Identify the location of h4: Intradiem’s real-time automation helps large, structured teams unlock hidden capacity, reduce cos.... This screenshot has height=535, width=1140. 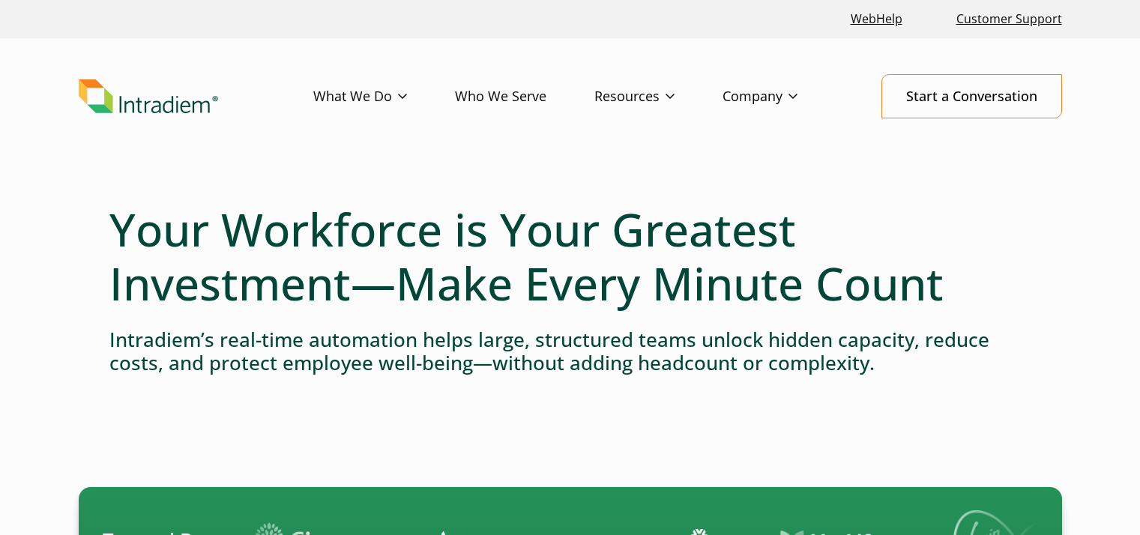
(571, 352).